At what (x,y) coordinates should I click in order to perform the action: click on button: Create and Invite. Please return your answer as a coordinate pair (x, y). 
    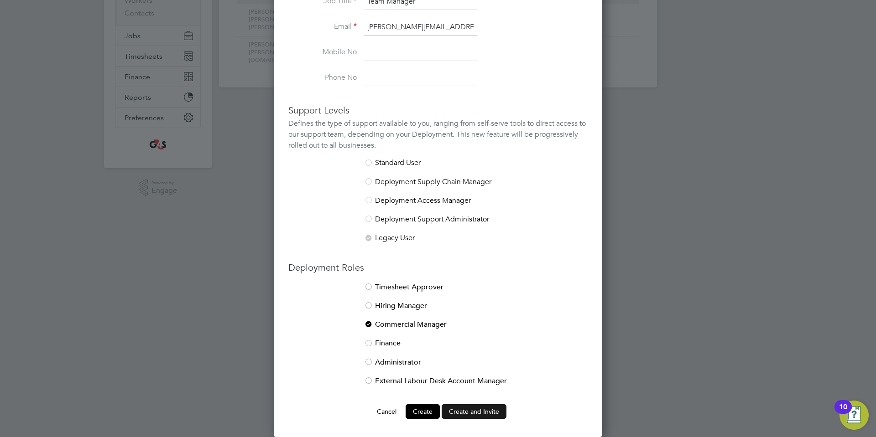
    Looking at the image, I should click on (474, 412).